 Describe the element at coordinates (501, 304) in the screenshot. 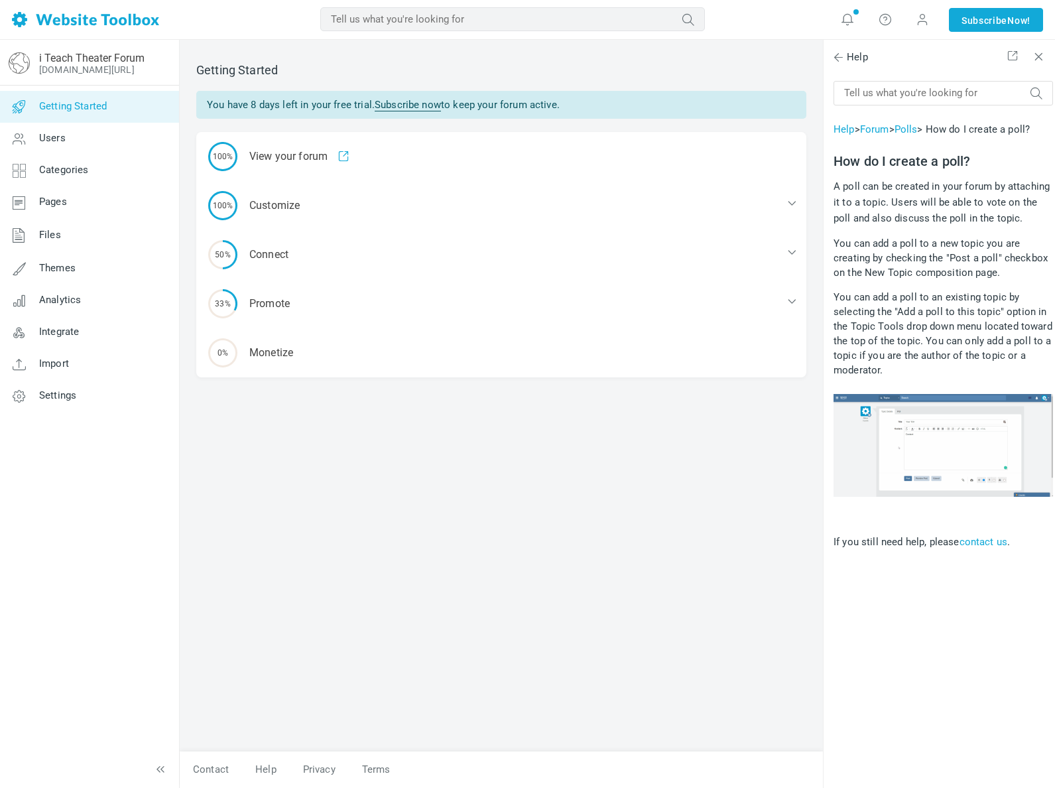

I see `div: Promote` at that location.